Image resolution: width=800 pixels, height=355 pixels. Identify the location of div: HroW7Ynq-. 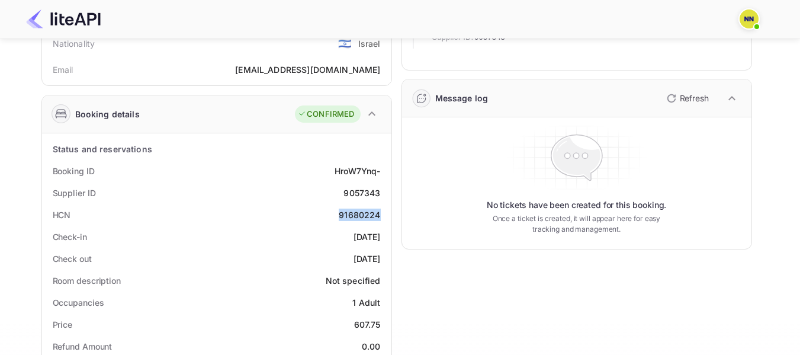
(357, 171).